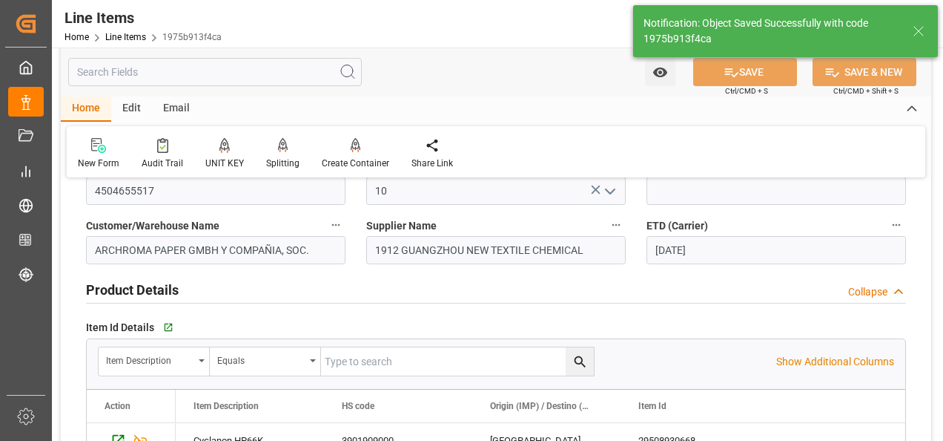 The height and width of the screenshot is (441, 943). Describe the element at coordinates (745, 72) in the screenshot. I see `button: SAVE` at that location.